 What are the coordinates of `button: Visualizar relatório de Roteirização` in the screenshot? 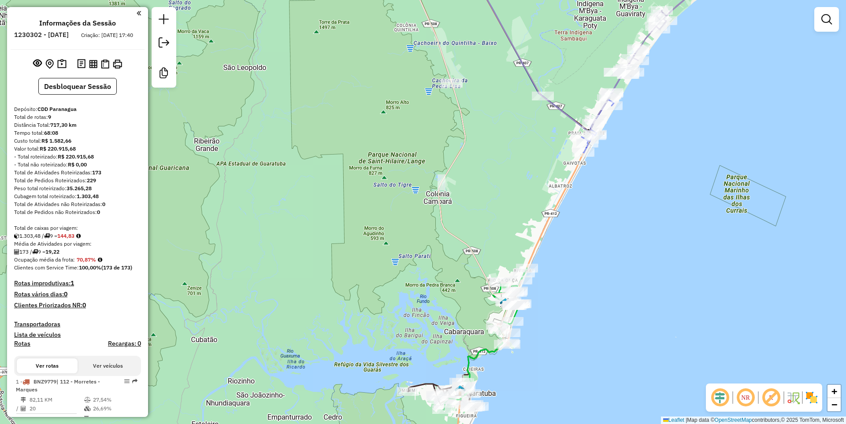 It's located at (93, 63).